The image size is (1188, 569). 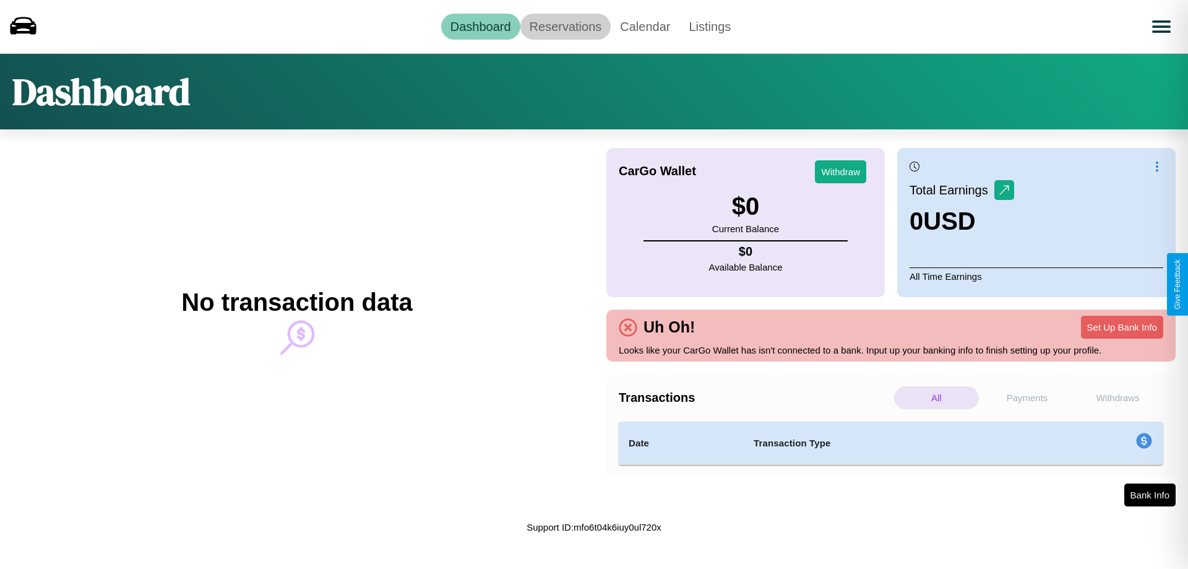 I want to click on h4: $ 0, so click(x=746, y=251).